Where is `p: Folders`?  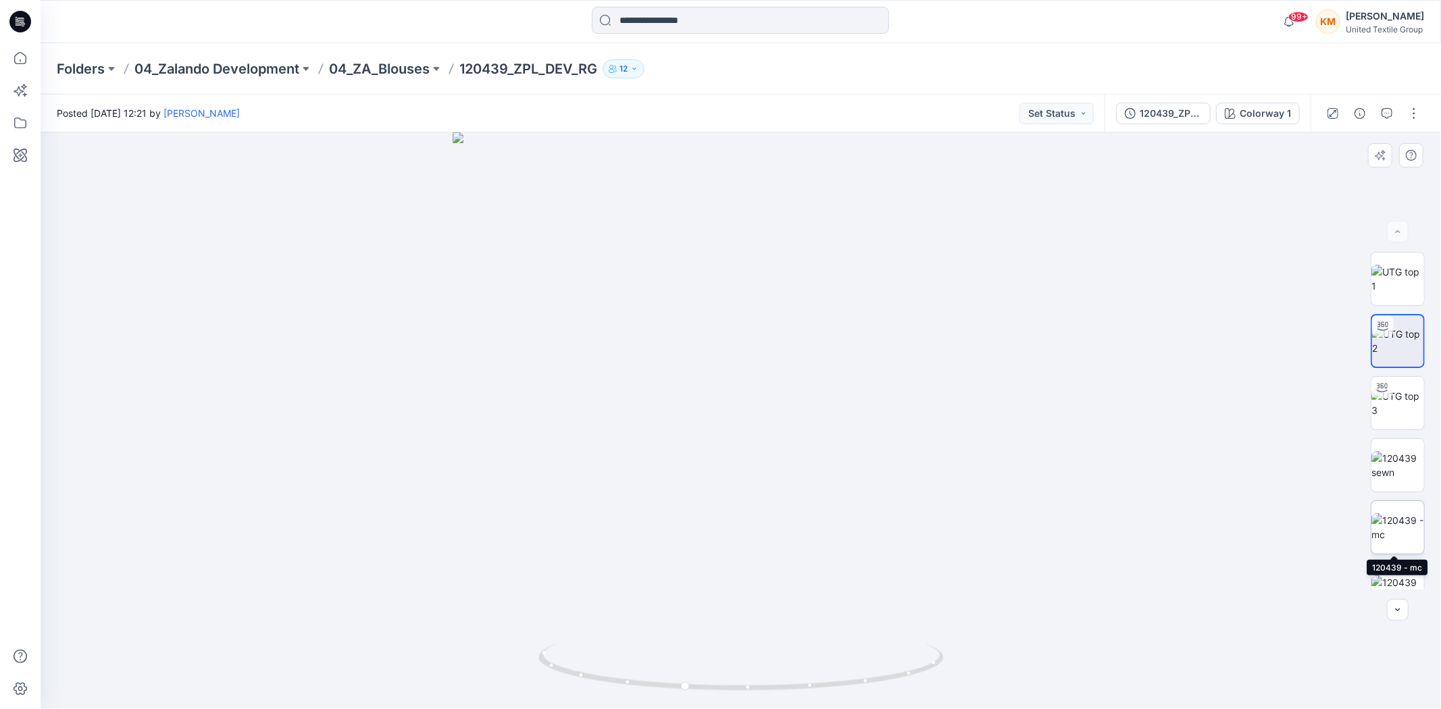
p: Folders is located at coordinates (80, 69).